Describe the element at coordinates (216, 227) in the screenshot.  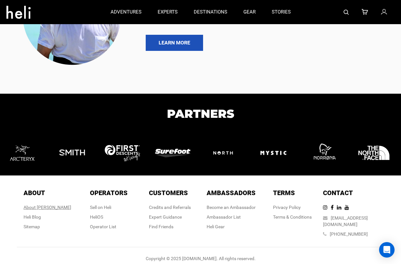
I see `a: Heli Gear` at that location.